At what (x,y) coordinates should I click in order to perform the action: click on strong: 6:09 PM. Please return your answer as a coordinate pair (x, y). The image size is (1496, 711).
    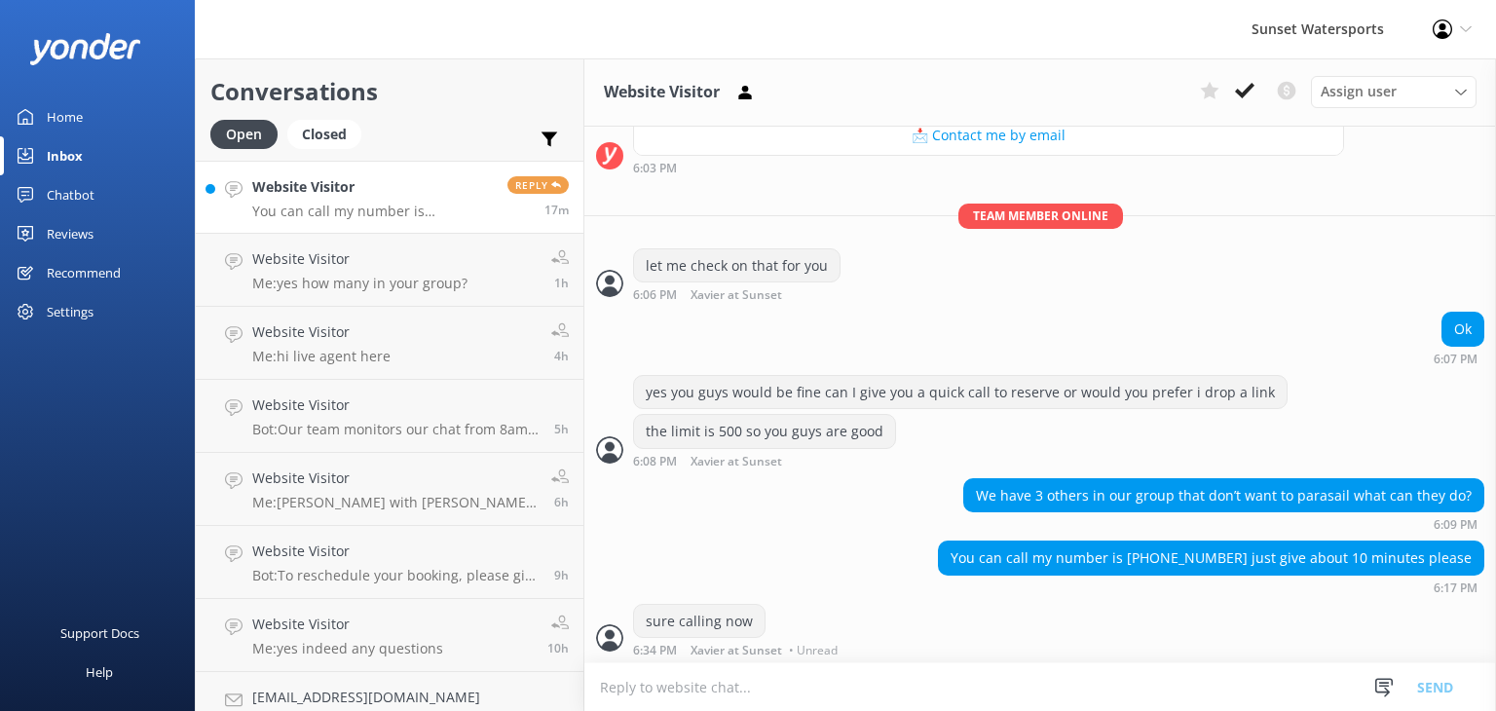
    Looking at the image, I should click on (1455, 525).